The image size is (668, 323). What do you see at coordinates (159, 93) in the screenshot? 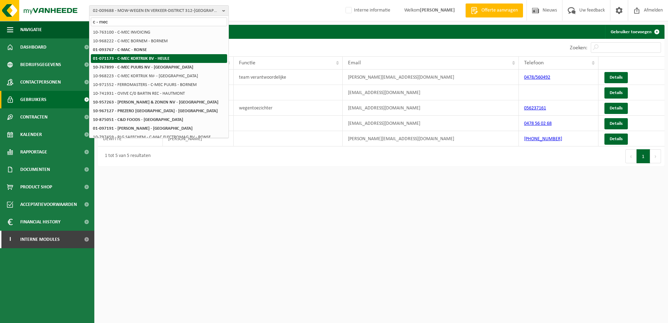
I see `li: 10-741931 - OVIVE C/0 BARTIN REC - HAUTMONT` at bounding box center [159, 93].